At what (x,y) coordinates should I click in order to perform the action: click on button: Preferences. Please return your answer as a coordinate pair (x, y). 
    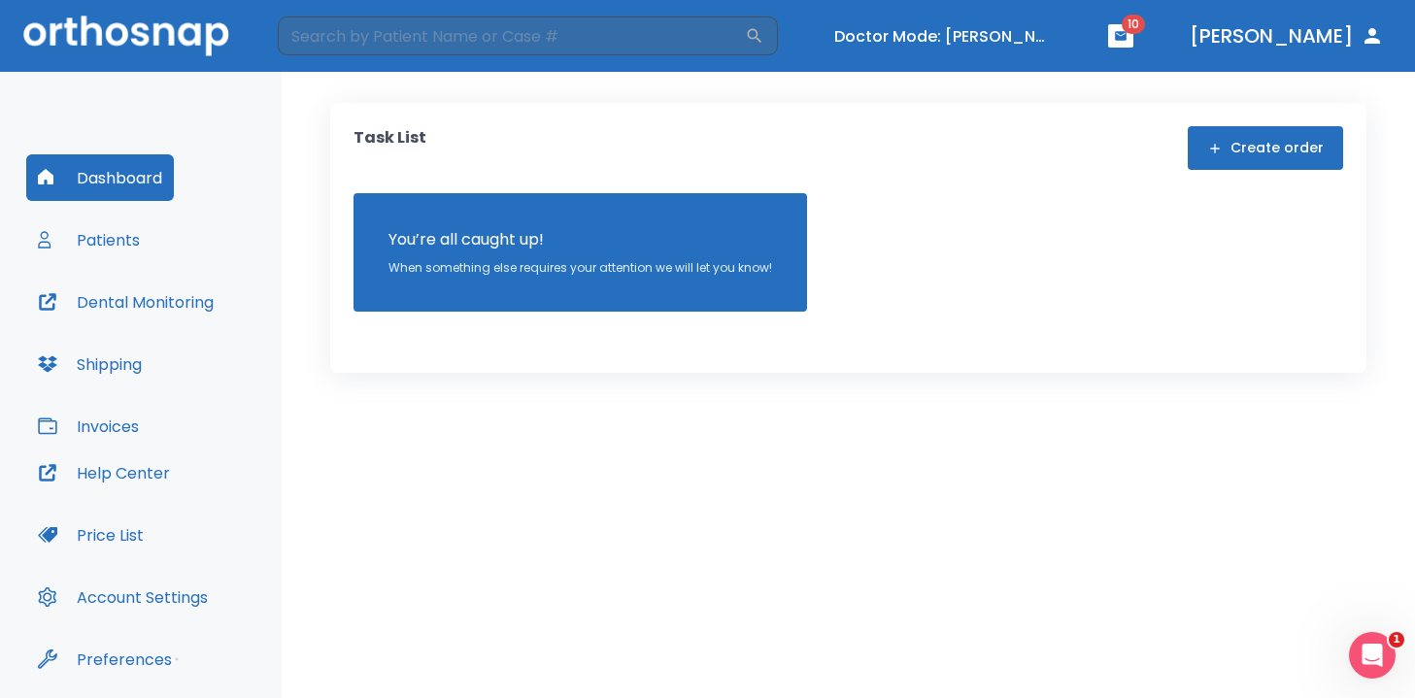
    Looking at the image, I should click on (105, 660).